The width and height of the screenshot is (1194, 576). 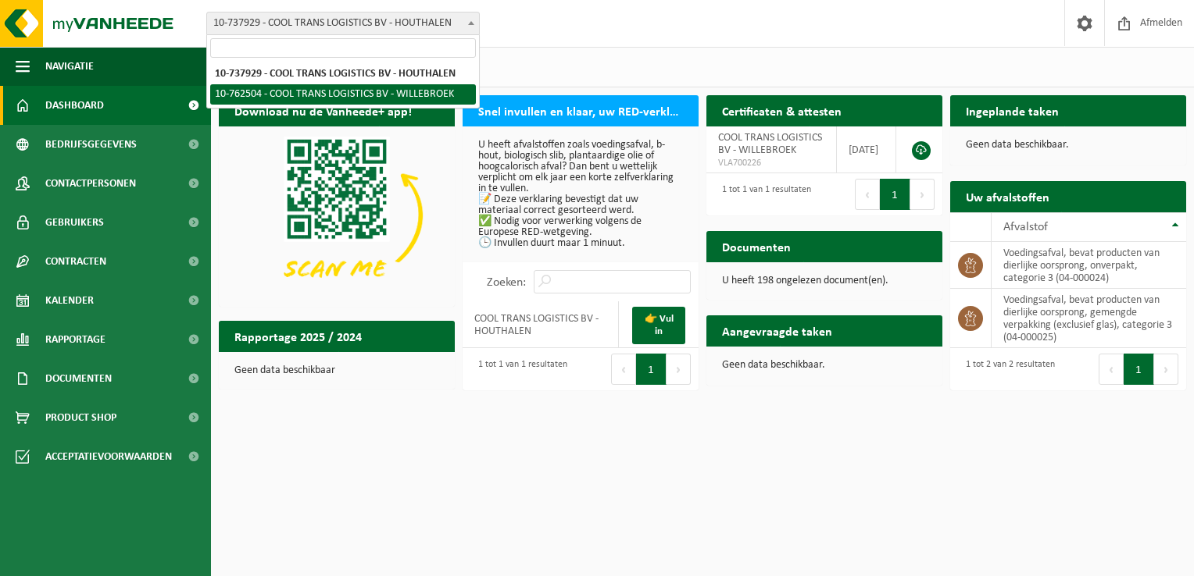 I want to click on li: 10-762504 - COOL TRANS LOGISTICS BV - WILLEBROEK, so click(x=343, y=95).